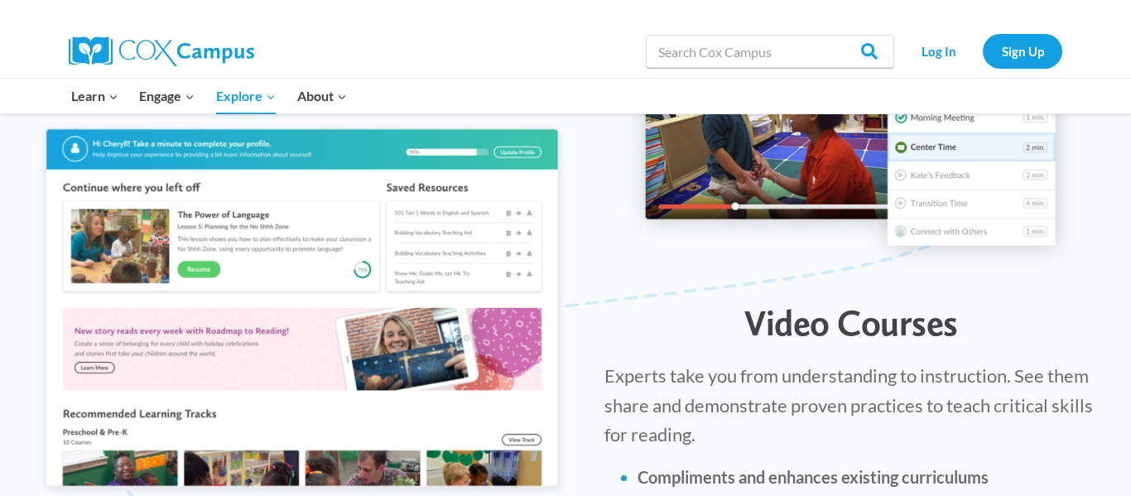  Describe the element at coordinates (849, 404) in the screenshot. I see `span: Experts take you from understanding to instruction. See them share and demonstrate proven practic...` at that location.